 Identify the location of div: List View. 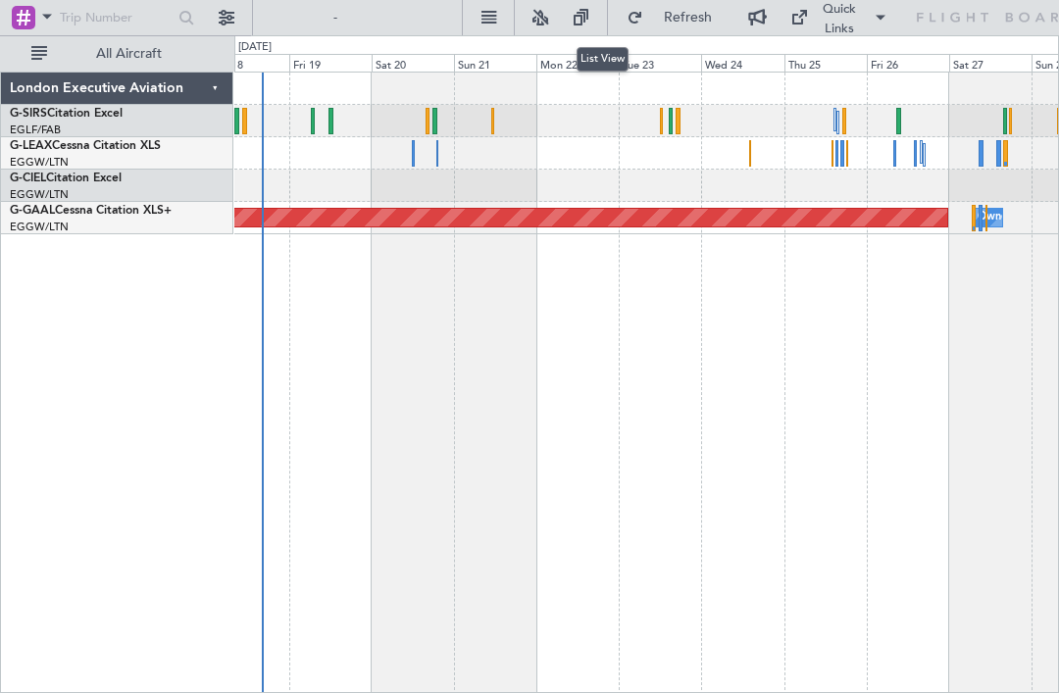
(602, 59).